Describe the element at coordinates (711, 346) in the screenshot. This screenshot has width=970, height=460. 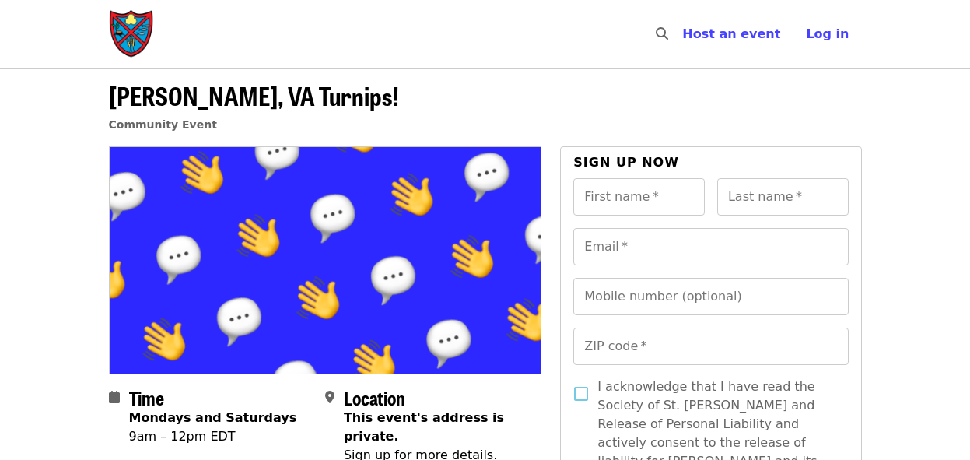
I see `input: ZIP code` at that location.